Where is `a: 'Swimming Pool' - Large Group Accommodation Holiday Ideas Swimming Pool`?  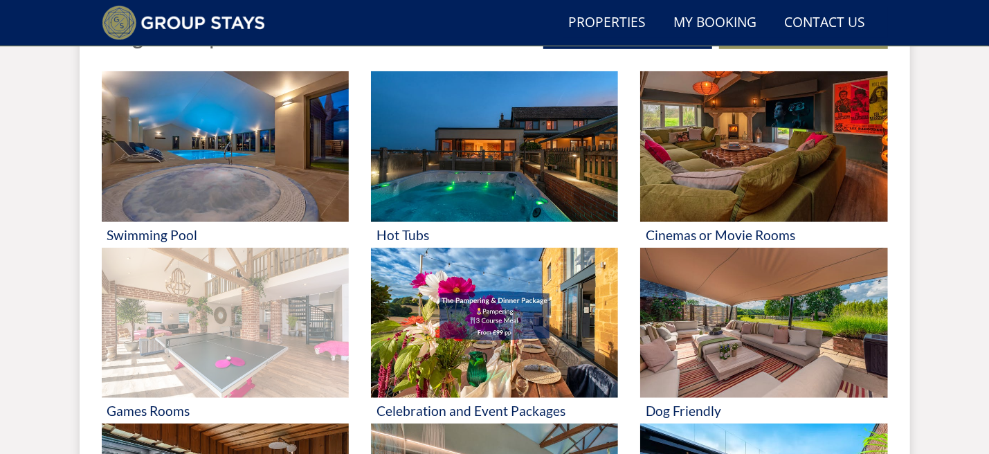 a: 'Swimming Pool' - Large Group Accommodation Holiday Ideas Swimming Pool is located at coordinates (225, 159).